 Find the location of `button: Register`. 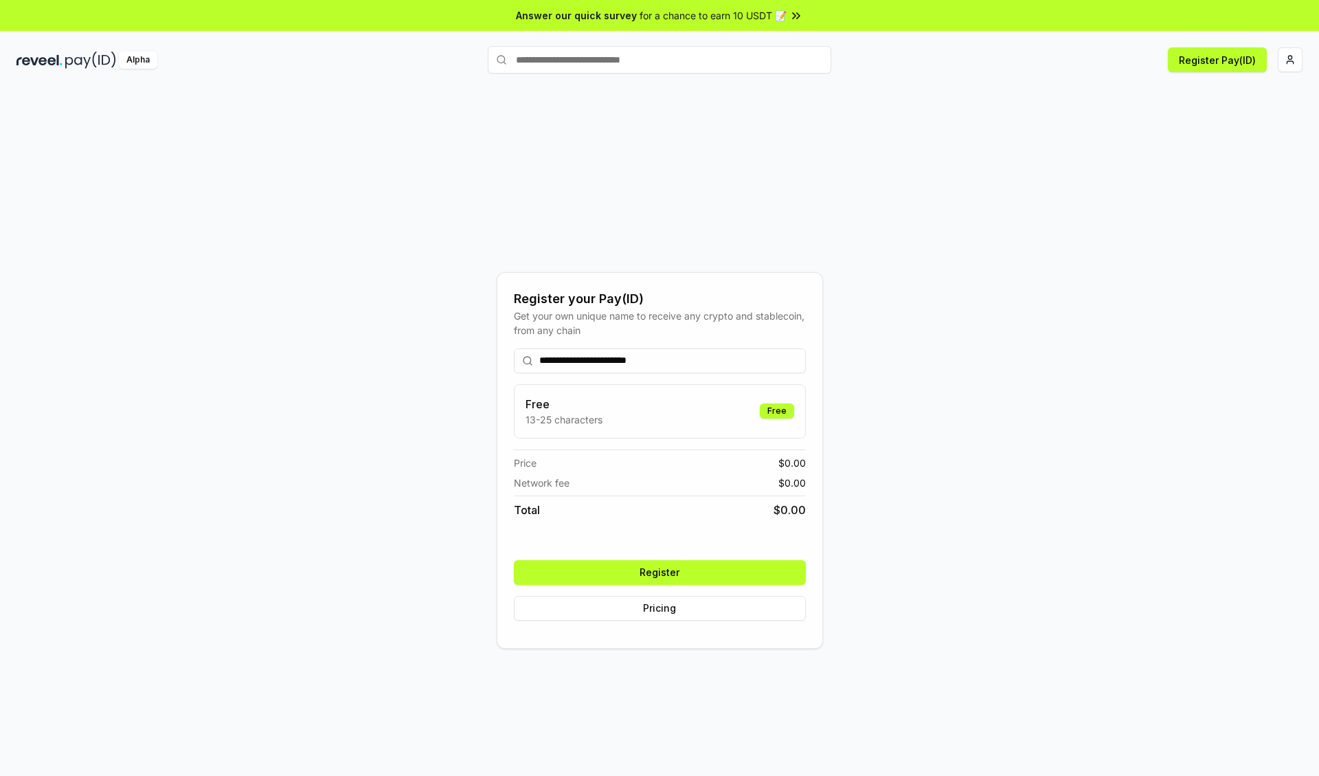

button: Register is located at coordinates (660, 572).